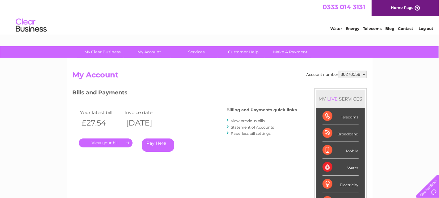 The image size is (439, 198). What do you see at coordinates (341, 134) in the screenshot?
I see `div: Broadband` at bounding box center [341, 134].